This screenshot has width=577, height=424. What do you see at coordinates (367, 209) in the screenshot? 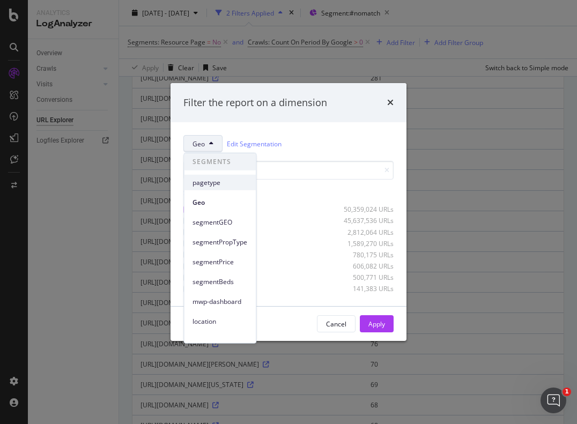
I see `div: 50,359,024 URLs` at bounding box center [367, 209].